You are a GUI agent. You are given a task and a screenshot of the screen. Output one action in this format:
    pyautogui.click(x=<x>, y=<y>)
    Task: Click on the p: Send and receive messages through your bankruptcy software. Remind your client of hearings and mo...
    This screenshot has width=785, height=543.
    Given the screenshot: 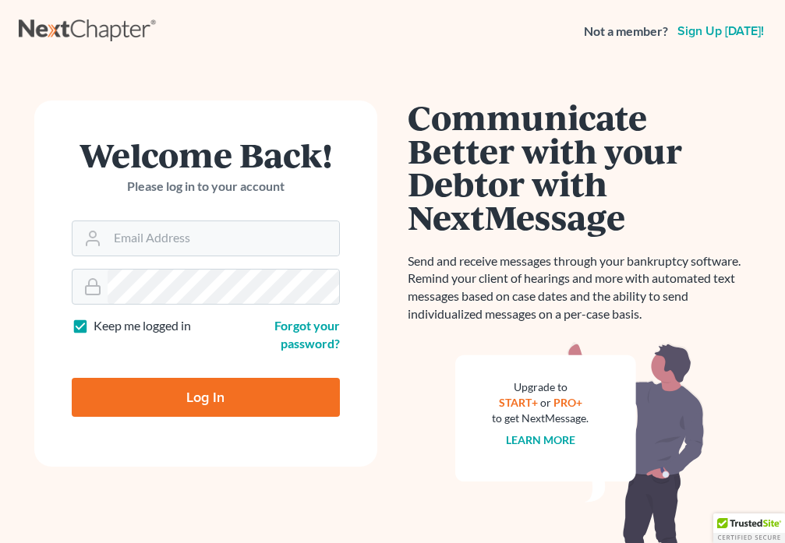 What is the action you would take?
    pyautogui.click(x=580, y=287)
    